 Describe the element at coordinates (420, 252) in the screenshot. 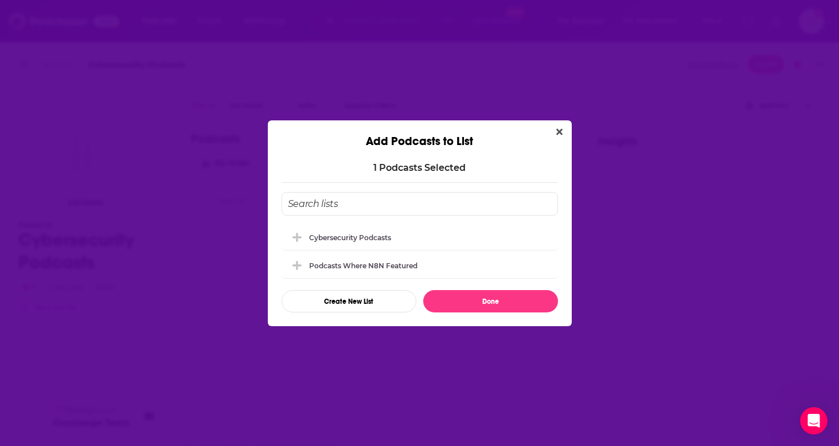

I see `div: Add Podcast To List` at that location.